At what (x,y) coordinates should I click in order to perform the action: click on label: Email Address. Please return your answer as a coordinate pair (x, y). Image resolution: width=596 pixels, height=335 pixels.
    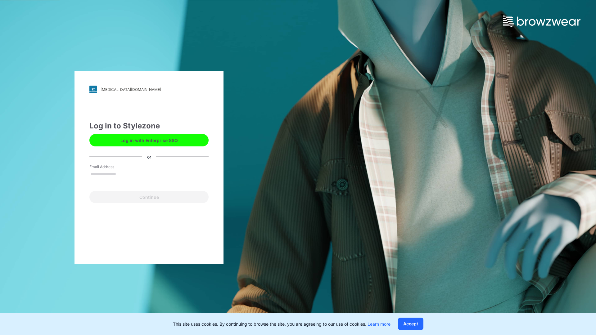
    Looking at the image, I should click on (111, 167).